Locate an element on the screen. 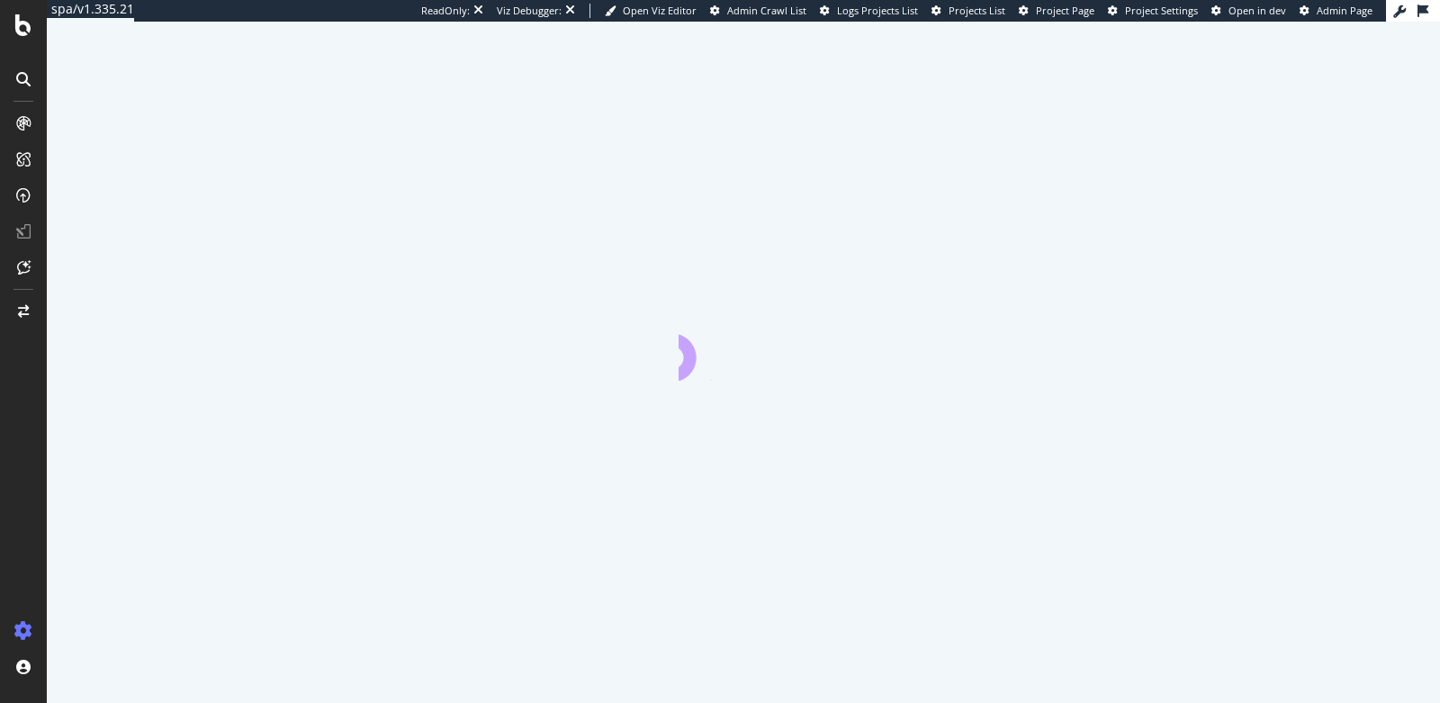 This screenshot has width=1440, height=703. span: Open Viz Editor is located at coordinates (660, 10).